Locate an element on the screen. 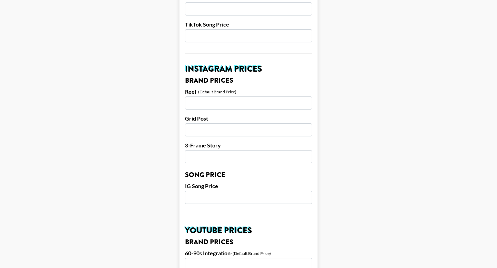 The image size is (497, 268). label: 60-90s Integration is located at coordinates (208, 253).